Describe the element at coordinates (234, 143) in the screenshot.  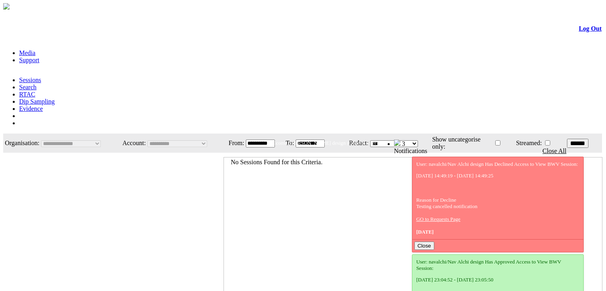
I see `td: From:` at that location.